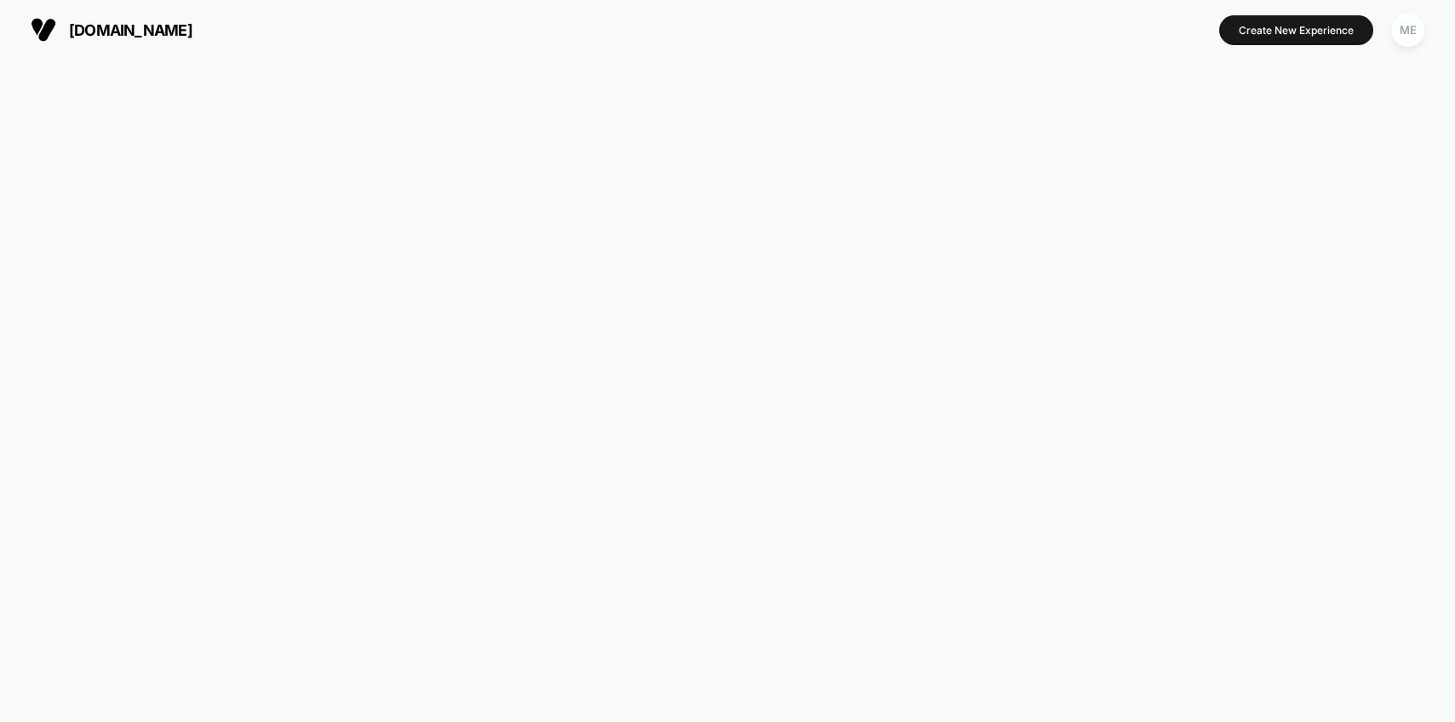 This screenshot has width=1455, height=722. What do you see at coordinates (43, 30) in the screenshot?
I see `img: Visually logo` at bounding box center [43, 30].